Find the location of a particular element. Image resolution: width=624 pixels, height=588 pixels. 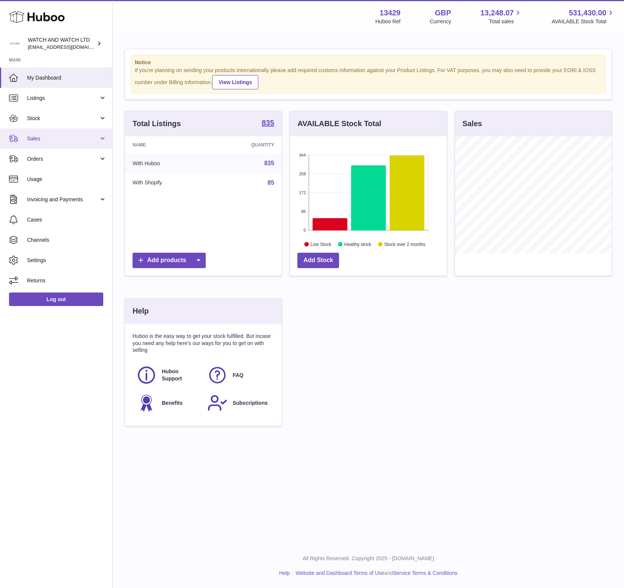

a: 531,430.00 AVAILABLE Stock Total is located at coordinates (583, 17).